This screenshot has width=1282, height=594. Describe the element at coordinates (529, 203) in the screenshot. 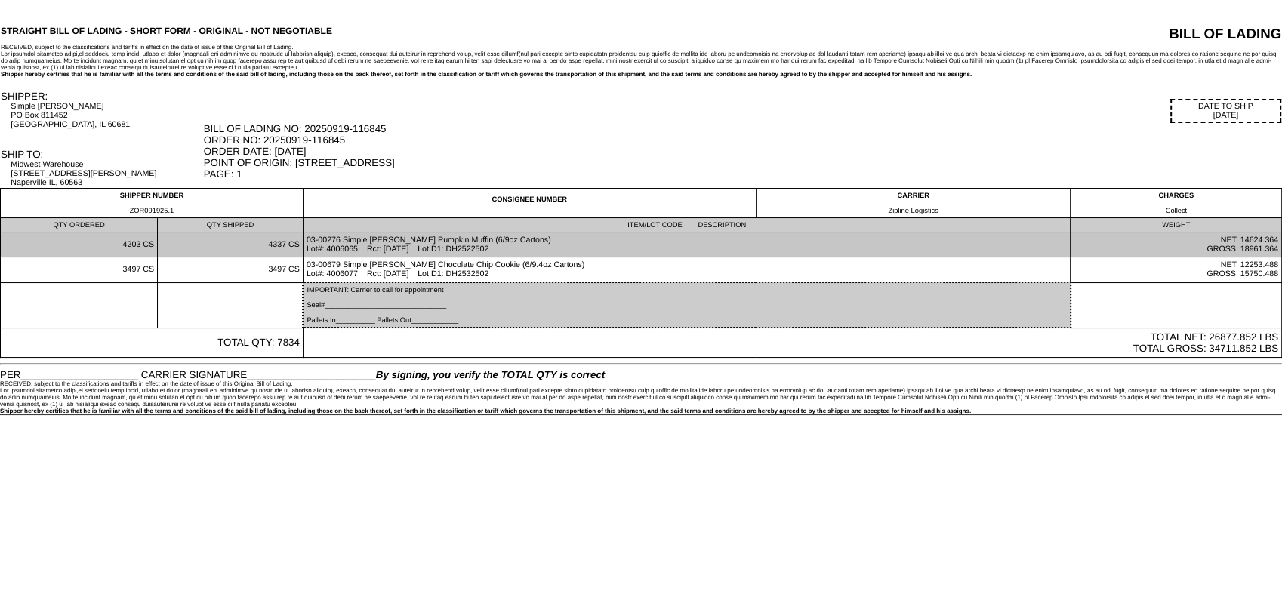

I see `td: CONSIGNEE NUMBER` at that location.